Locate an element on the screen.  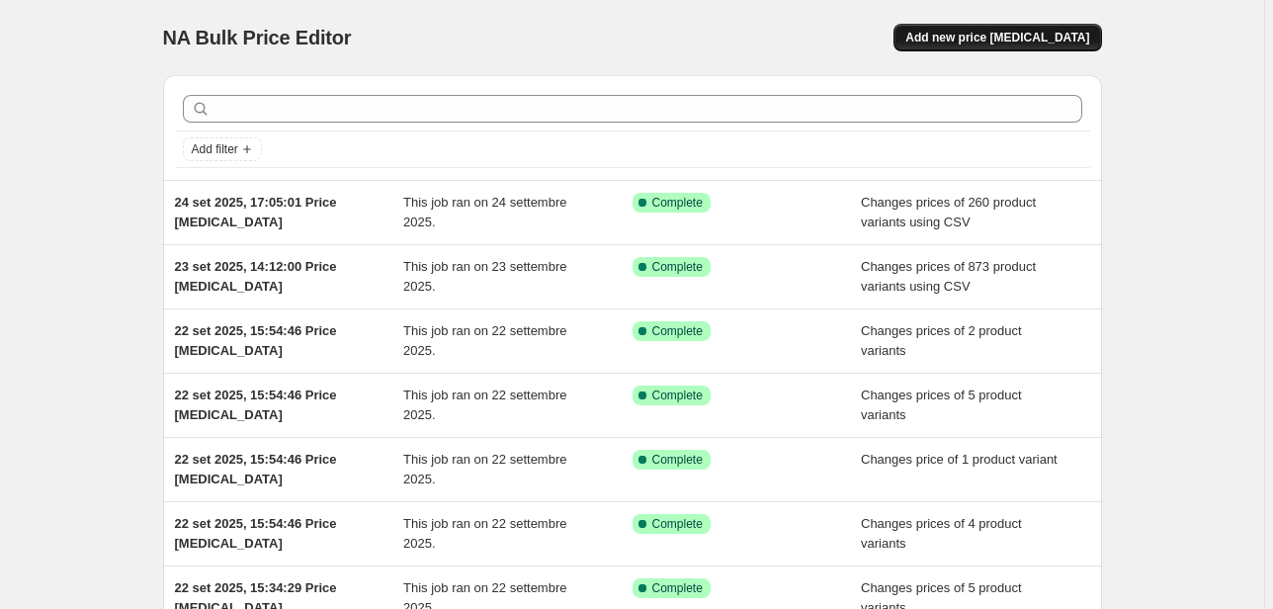
span: Add filter is located at coordinates (214, 149).